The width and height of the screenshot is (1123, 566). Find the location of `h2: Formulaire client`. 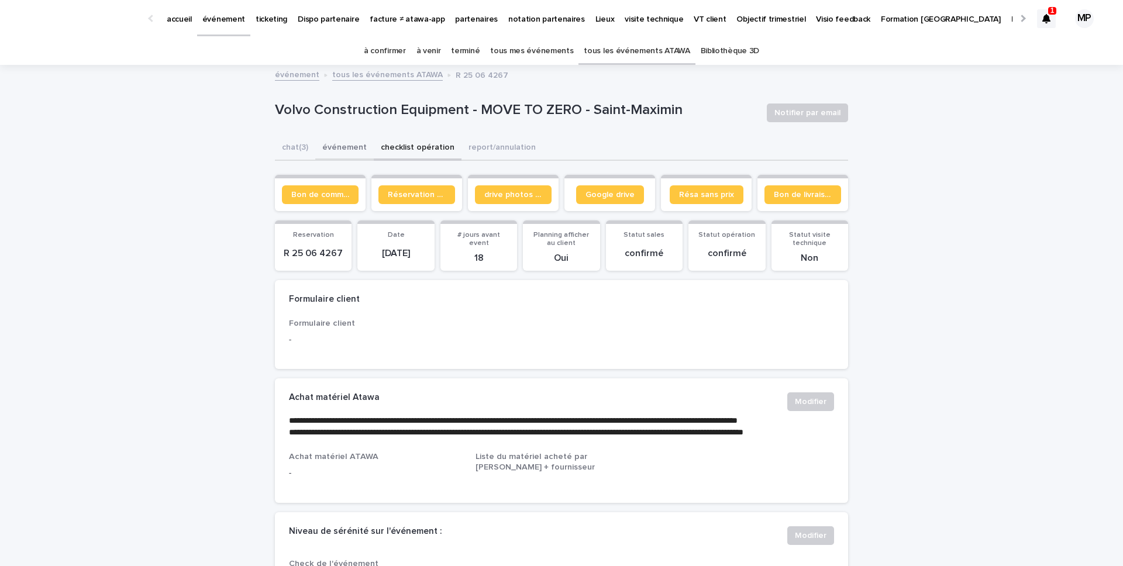

h2: Formulaire client is located at coordinates (324, 300).